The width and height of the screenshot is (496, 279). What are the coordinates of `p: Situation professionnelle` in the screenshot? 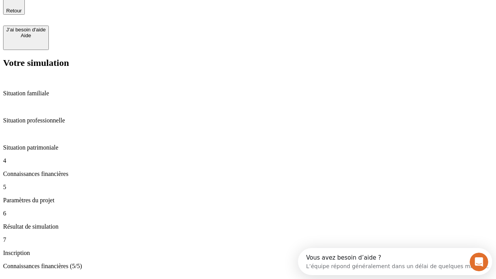 It's located at (248, 121).